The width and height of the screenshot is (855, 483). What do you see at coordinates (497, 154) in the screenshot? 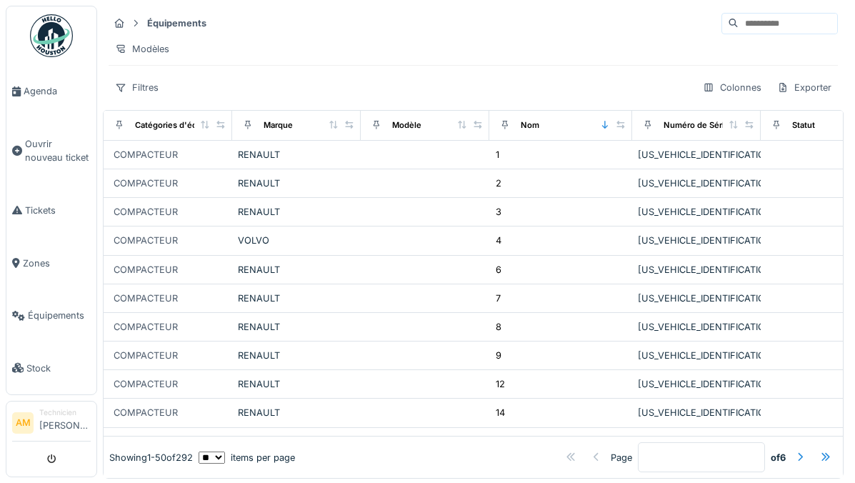
I see `div: 1` at bounding box center [497, 154].